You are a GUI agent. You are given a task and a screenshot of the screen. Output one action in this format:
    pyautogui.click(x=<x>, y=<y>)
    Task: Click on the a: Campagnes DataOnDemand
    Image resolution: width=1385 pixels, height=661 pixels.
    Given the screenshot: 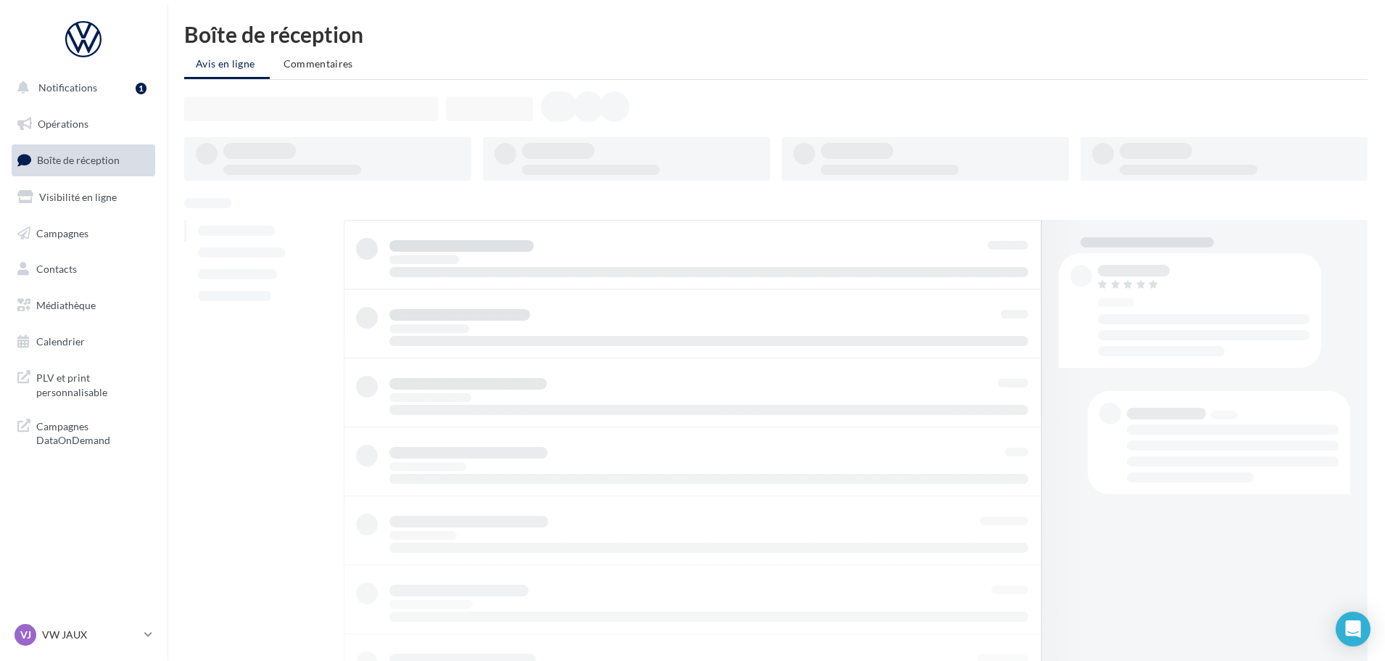 What is the action you would take?
    pyautogui.click(x=83, y=431)
    